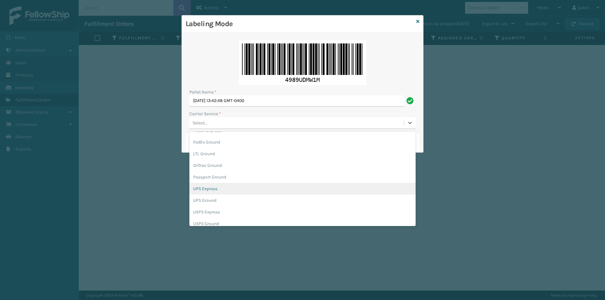 The width and height of the screenshot is (605, 300). I want to click on div: Select..., so click(200, 123).